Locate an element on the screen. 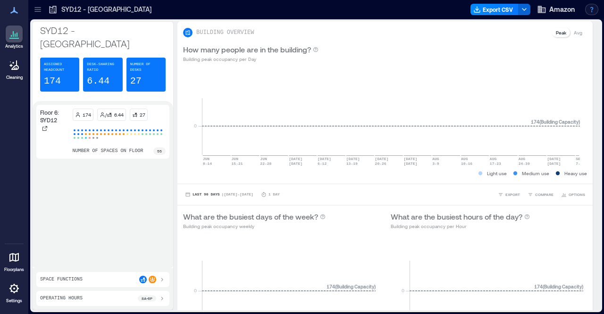  button: Export CSV is located at coordinates (495, 9).